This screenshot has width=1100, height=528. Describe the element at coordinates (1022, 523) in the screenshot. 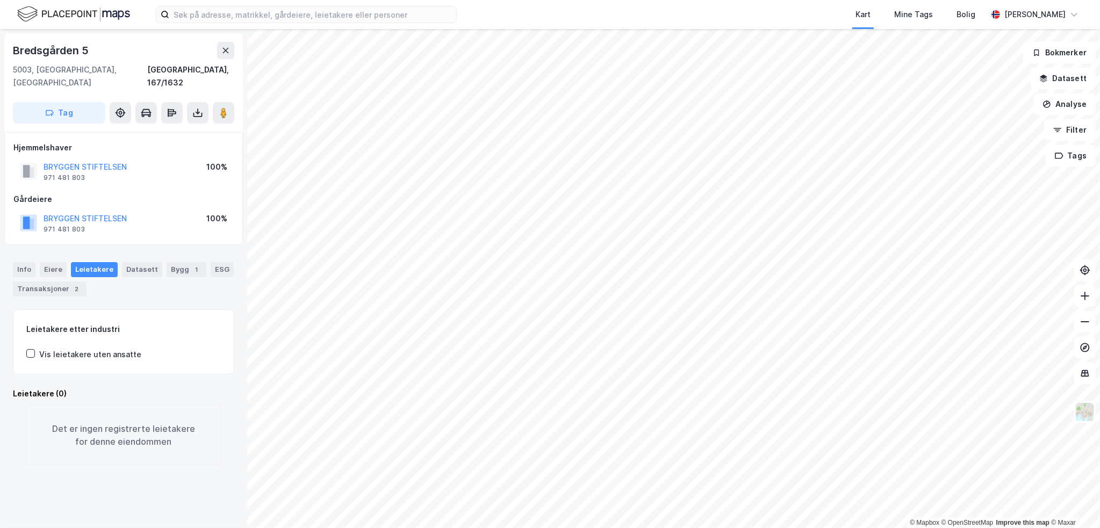

I see `a: Improve this map` at that location.